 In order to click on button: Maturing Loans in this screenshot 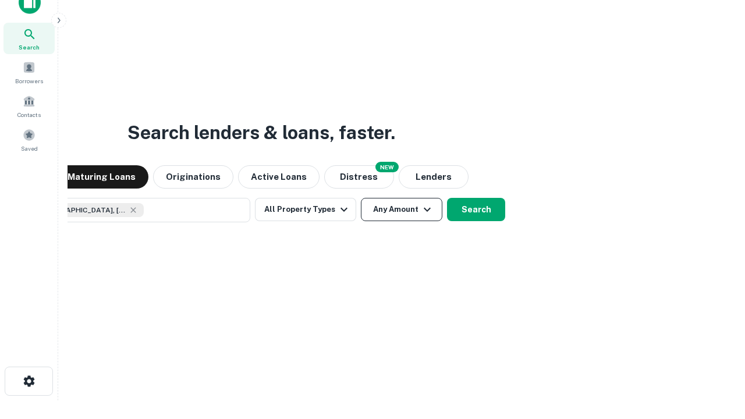, I will do `click(101, 177)`.